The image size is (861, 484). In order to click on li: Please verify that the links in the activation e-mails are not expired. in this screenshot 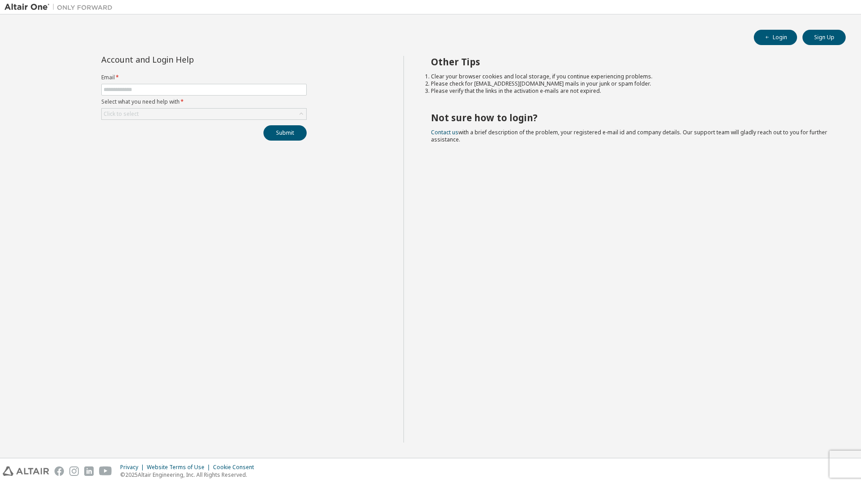, I will do `click(631, 91)`.